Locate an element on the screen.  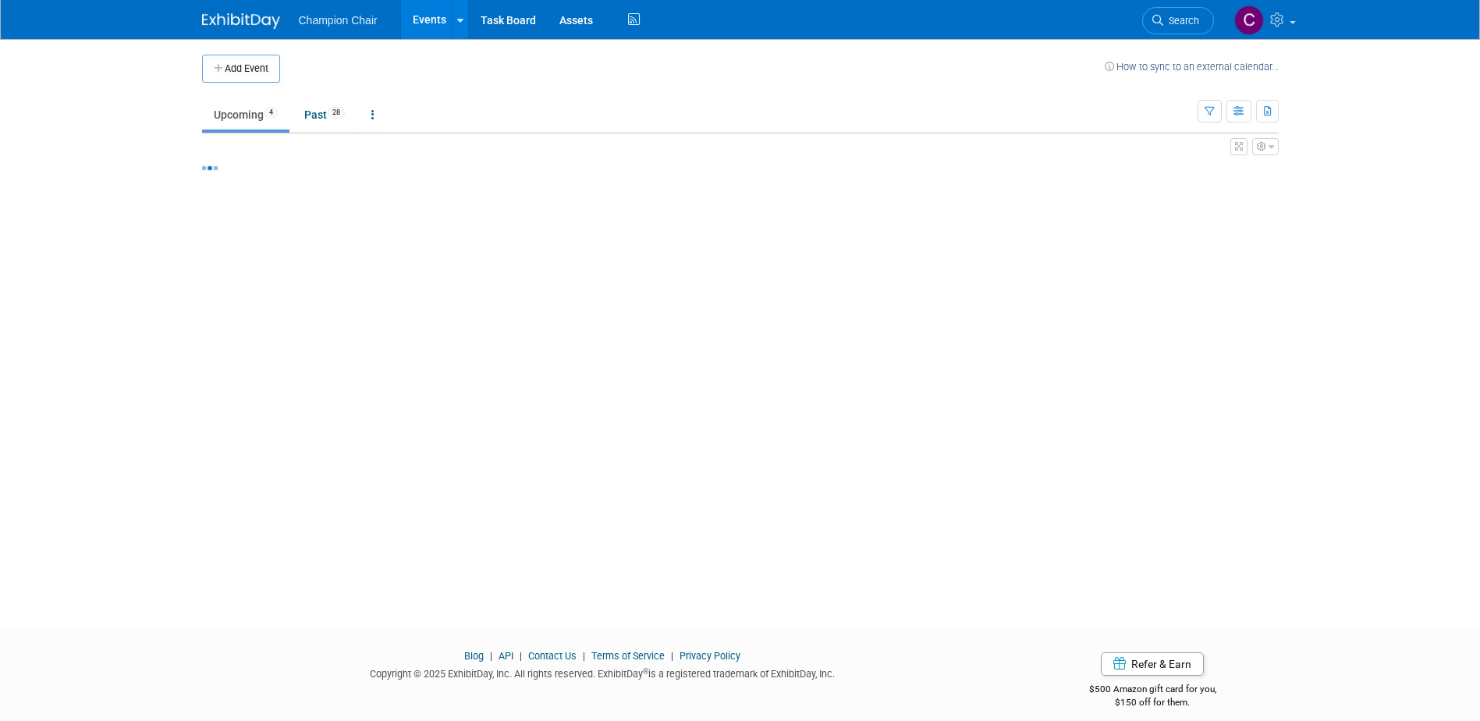
a: Search is located at coordinates (1178, 20).